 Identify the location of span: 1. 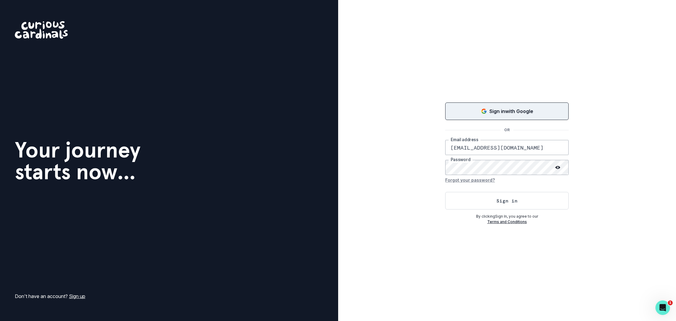
(671, 303).